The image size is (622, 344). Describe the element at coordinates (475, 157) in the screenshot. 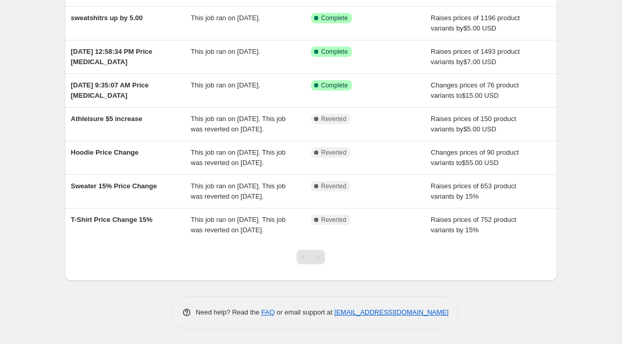

I see `span: Changes prices of 90 product variants to` at that location.